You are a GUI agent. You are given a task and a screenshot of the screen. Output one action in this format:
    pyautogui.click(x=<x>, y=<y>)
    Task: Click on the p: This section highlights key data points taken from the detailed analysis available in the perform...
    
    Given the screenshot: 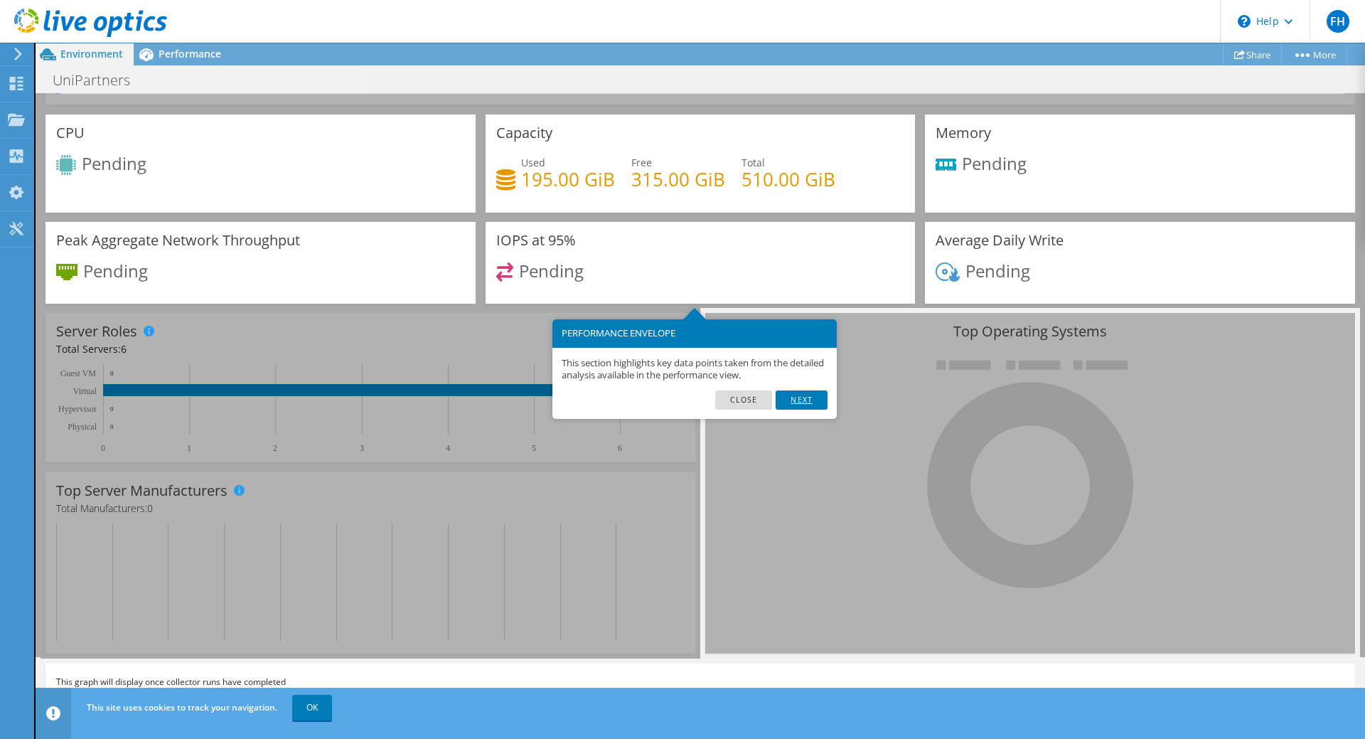 What is the action you would take?
    pyautogui.click(x=695, y=369)
    